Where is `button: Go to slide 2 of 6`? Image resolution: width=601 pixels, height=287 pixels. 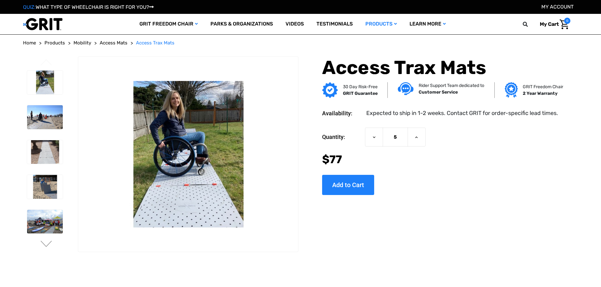 button: Go to slide 2 of 6 is located at coordinates (46, 245).